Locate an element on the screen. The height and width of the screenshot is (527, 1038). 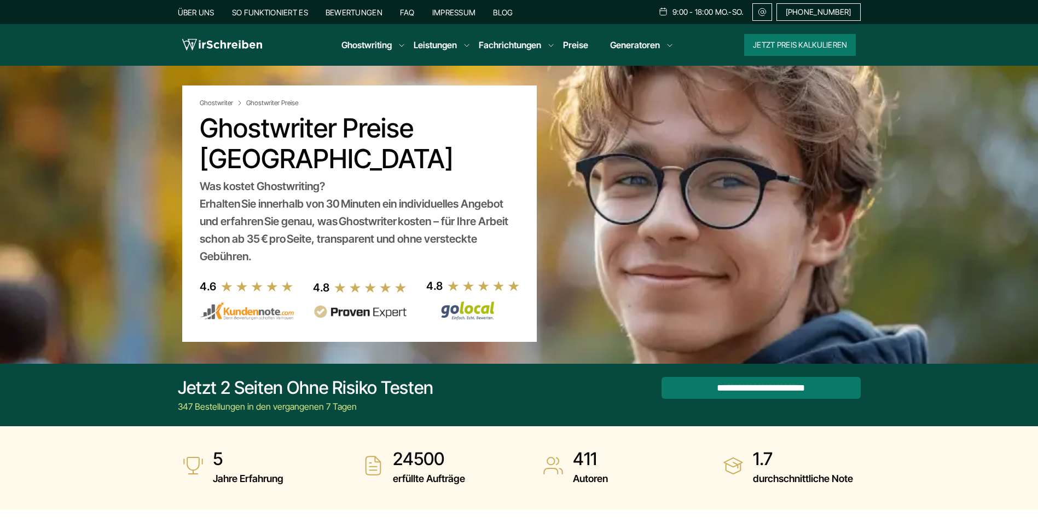
strong: 411 is located at coordinates (591, 459).